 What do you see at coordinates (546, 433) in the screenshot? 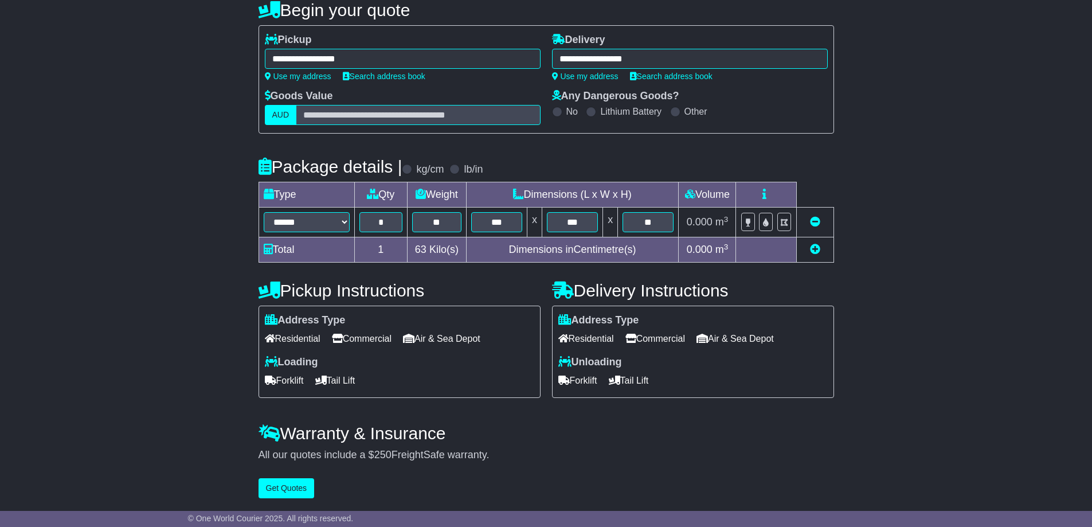
I see `h4: Warranty & Insurance` at bounding box center [546, 433].